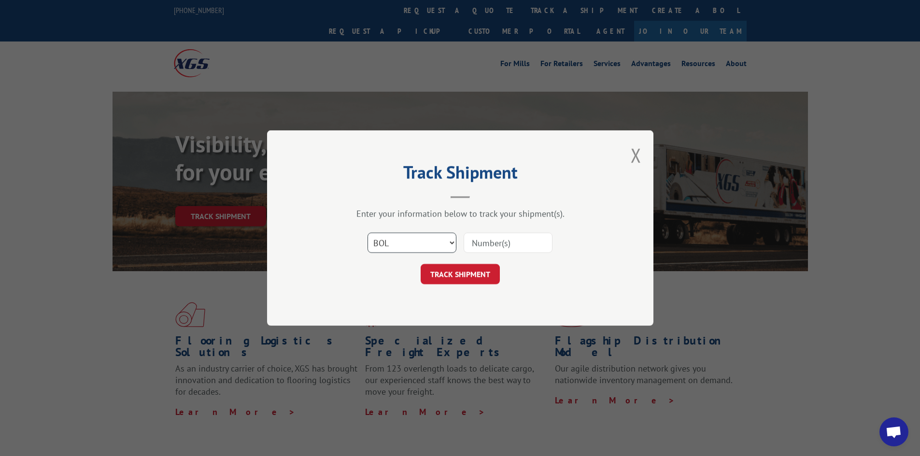 The width and height of the screenshot is (920, 456). What do you see at coordinates (460, 175) in the screenshot?
I see `h2: Track Shipment` at bounding box center [460, 175].